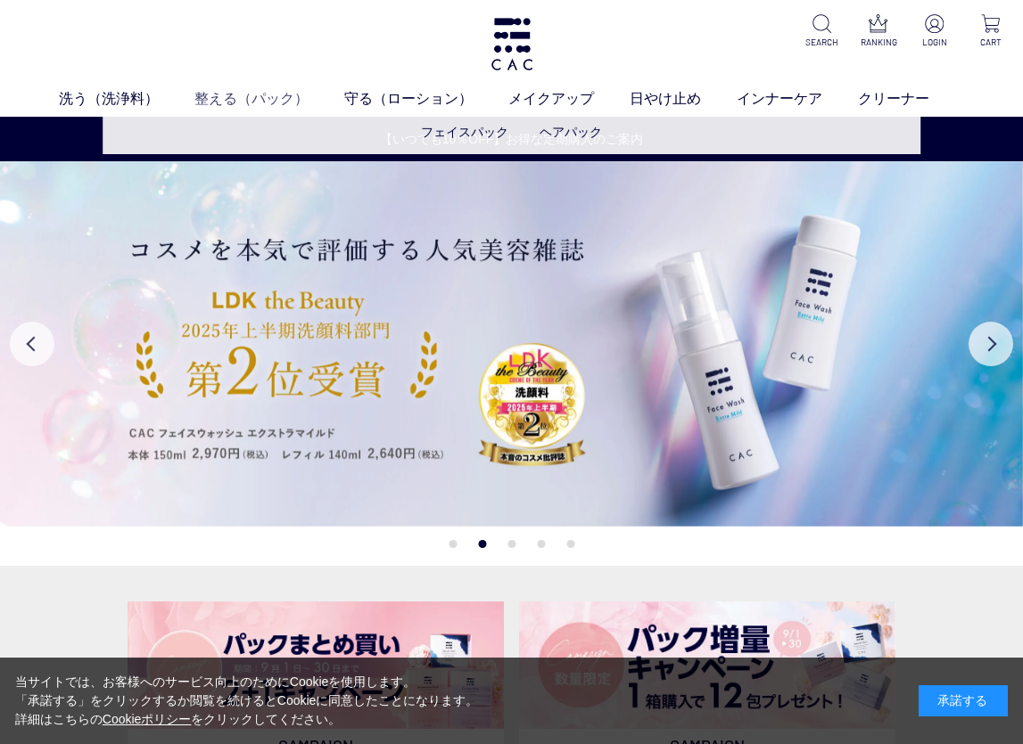  What do you see at coordinates (911, 99) in the screenshot?
I see `a: クリーナー` at bounding box center [911, 99].